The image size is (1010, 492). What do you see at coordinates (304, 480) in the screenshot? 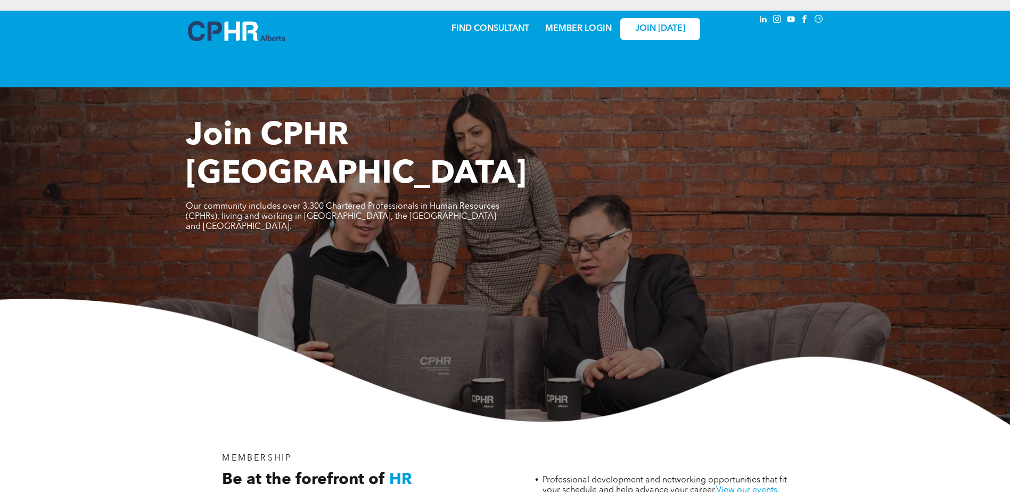
I see `span: Be at the forefront of` at bounding box center [304, 480].